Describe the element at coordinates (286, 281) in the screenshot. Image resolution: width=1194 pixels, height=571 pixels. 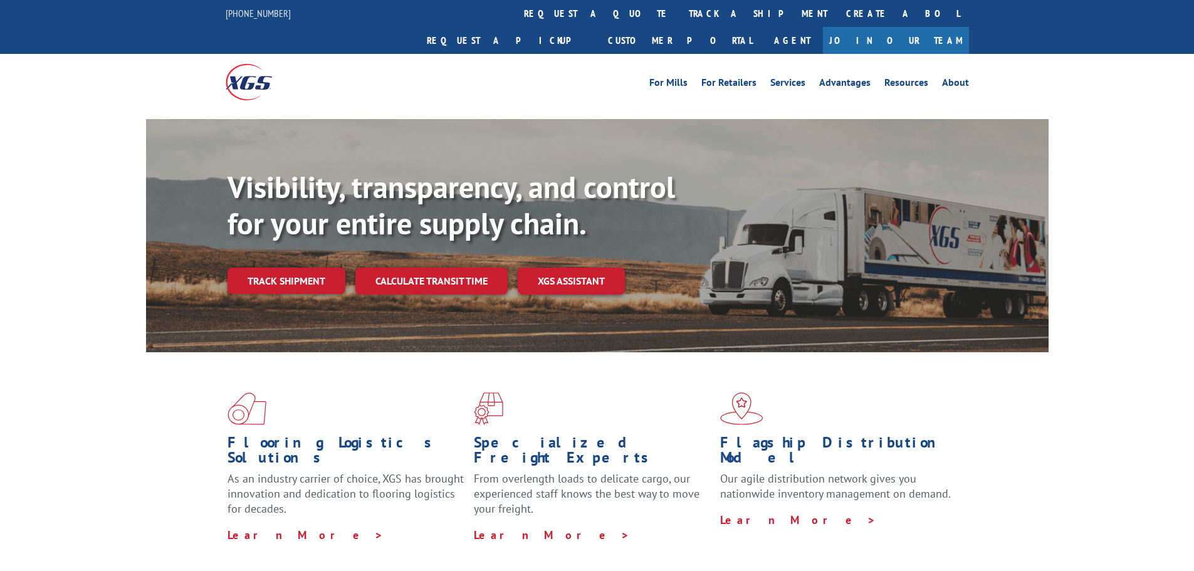
I see `a: Track shipment` at that location.